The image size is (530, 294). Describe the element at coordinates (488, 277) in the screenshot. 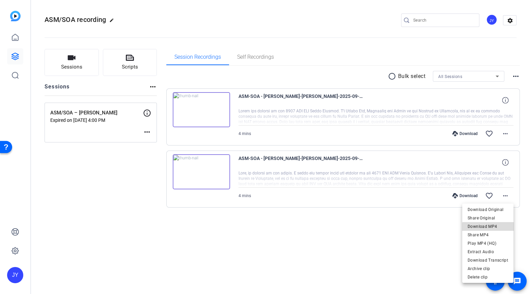

I see `span: Delete clip` at that location.